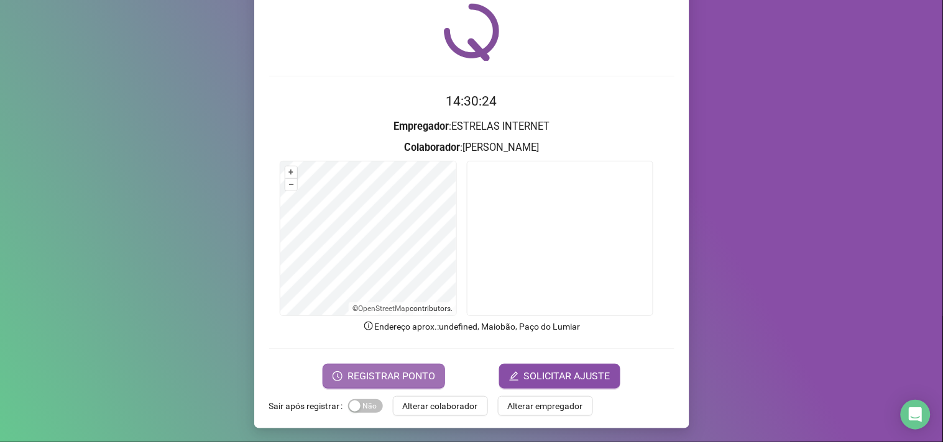 The height and width of the screenshot is (442, 943). What do you see at coordinates (472, 101) in the screenshot?
I see `time: 14:30:24` at bounding box center [472, 101].